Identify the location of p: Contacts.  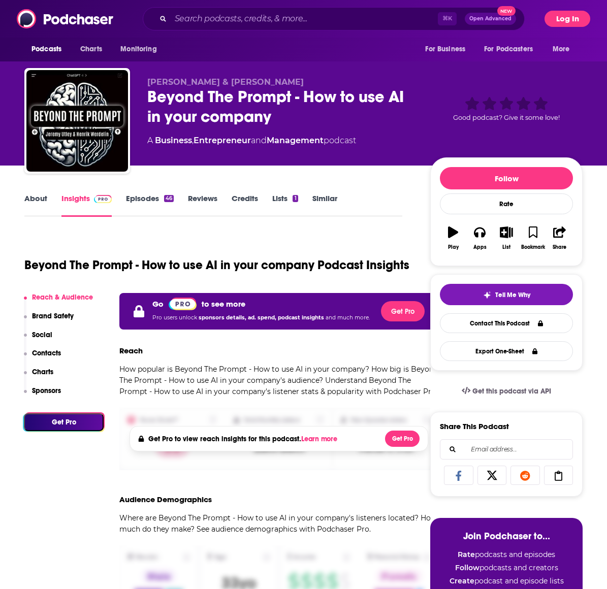
(46, 353).